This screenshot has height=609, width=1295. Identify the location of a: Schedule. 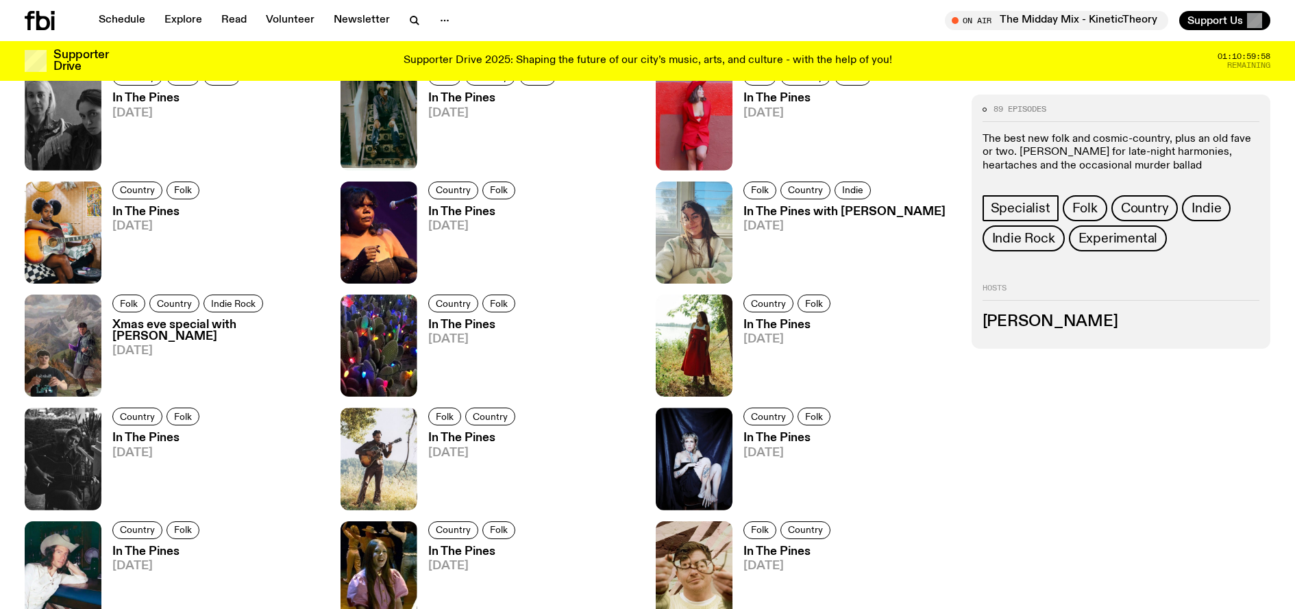
(122, 21).